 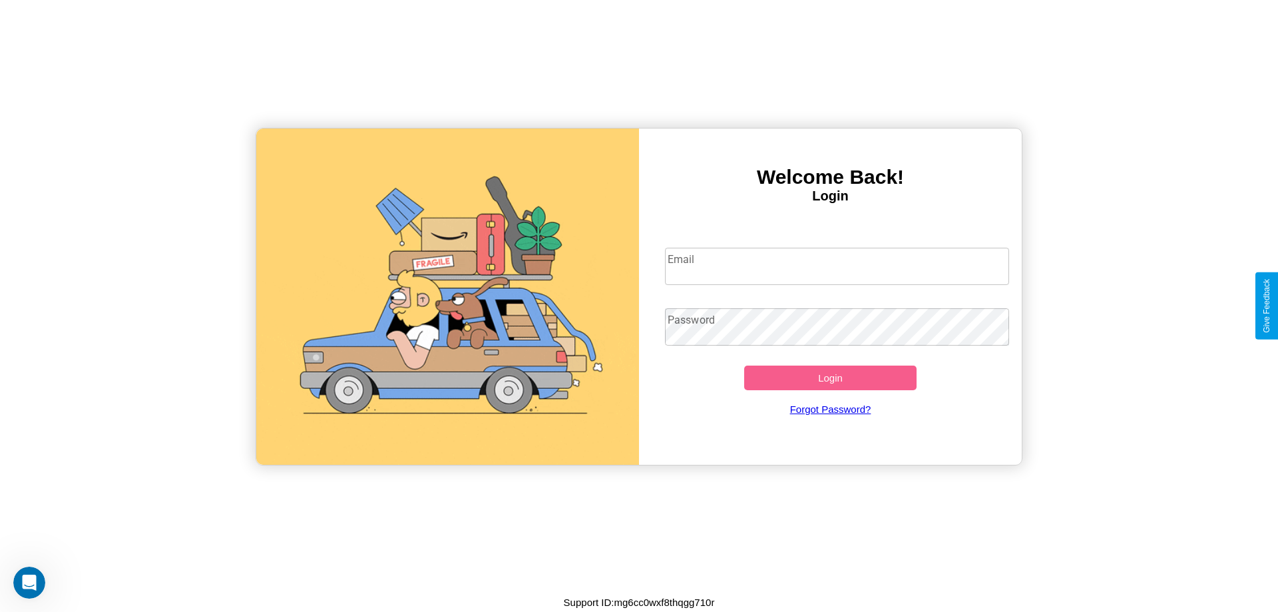 I want to click on button: Login, so click(x=830, y=377).